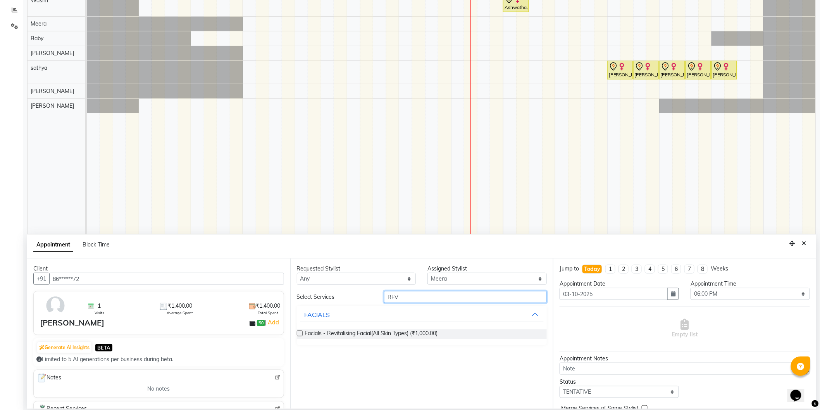 This screenshot has width=820, height=410. I want to click on span: Total Spent, so click(268, 313).